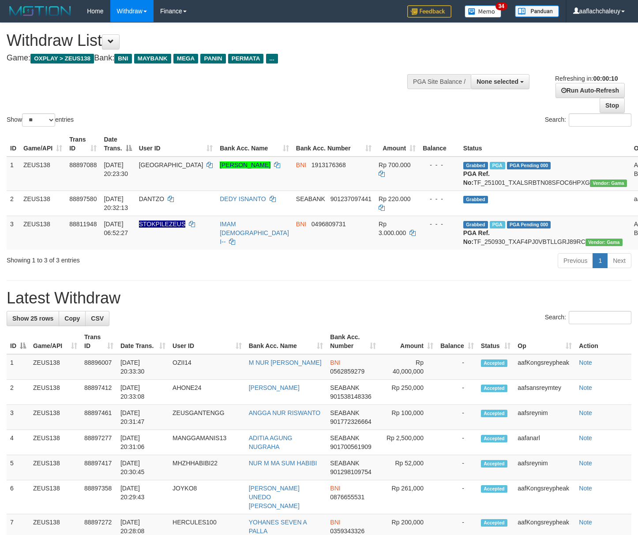 This screenshot has width=638, height=535. Describe the element at coordinates (72, 319) in the screenshot. I see `span: Copy` at that location.